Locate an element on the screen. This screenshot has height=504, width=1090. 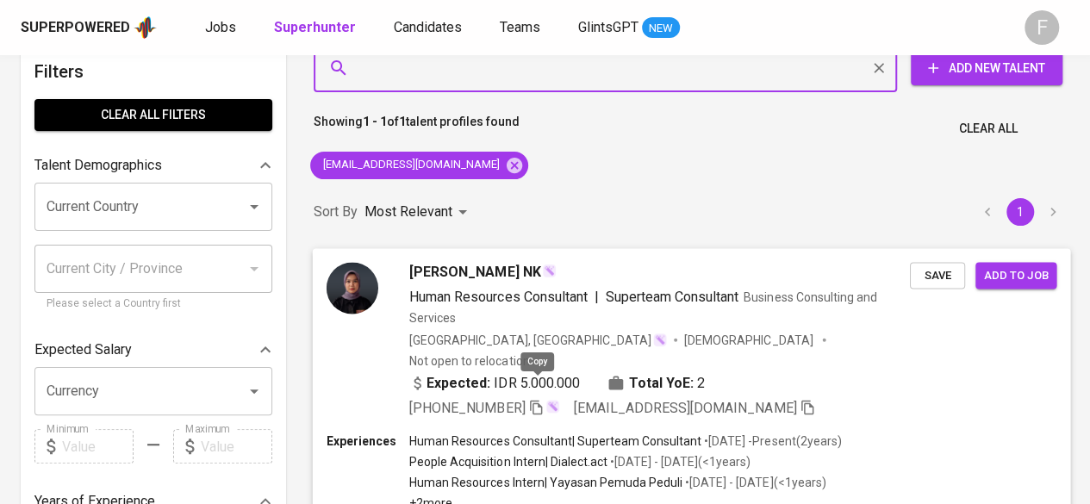
p: Not open to relocation is located at coordinates (469, 360).